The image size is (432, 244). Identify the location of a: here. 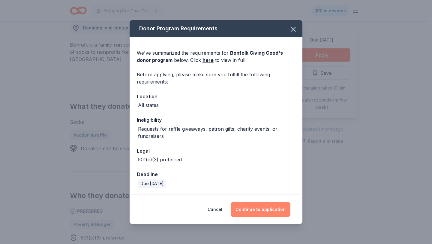
(208, 60).